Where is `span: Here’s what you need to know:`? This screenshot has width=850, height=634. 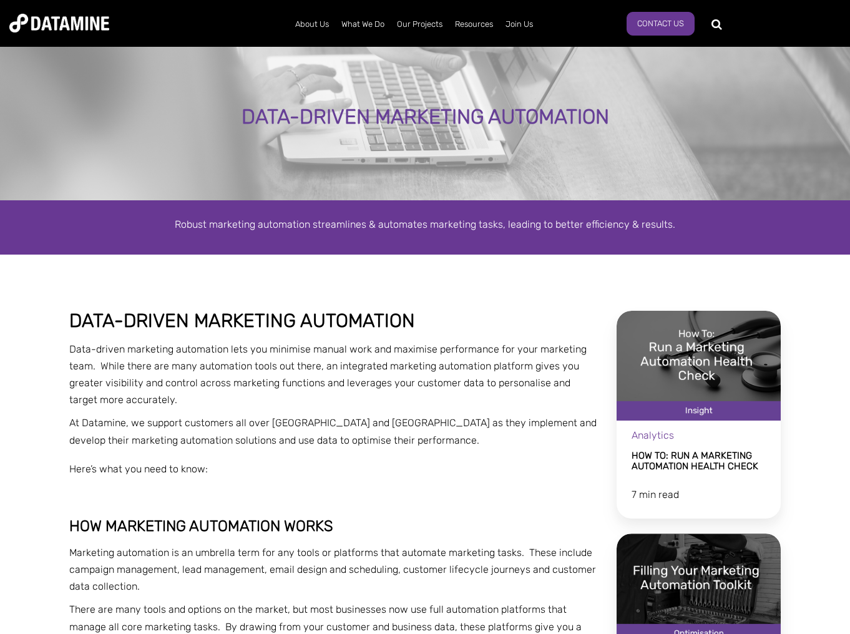
span: Here’s what you need to know: is located at coordinates (138, 468).